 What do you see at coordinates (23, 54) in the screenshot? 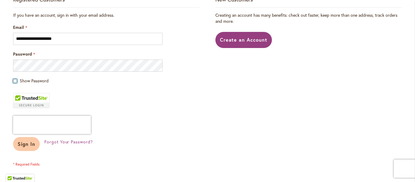
I see `span: Password` at bounding box center [23, 54].